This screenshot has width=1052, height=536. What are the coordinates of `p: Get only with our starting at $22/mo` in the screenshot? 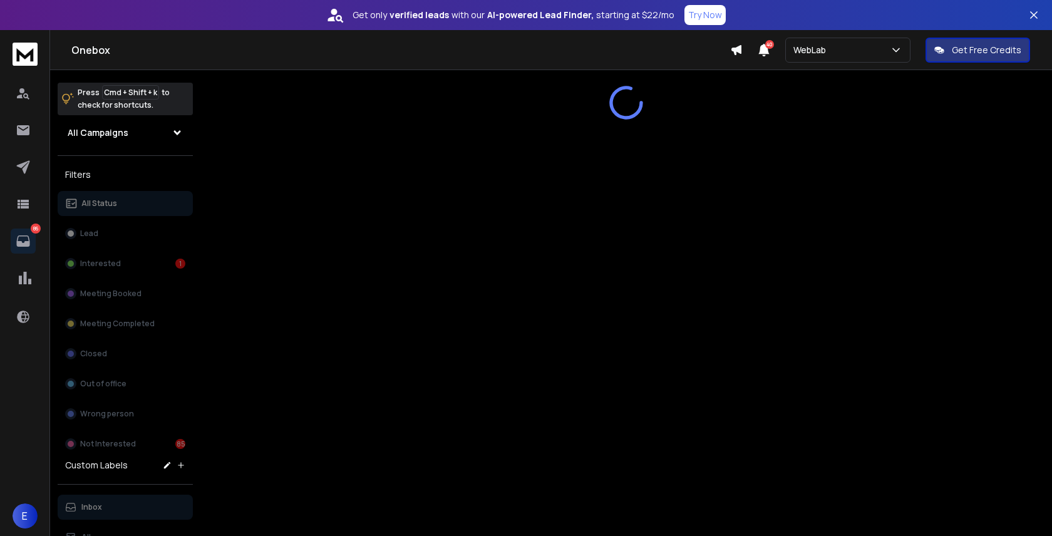 It's located at (514, 15).